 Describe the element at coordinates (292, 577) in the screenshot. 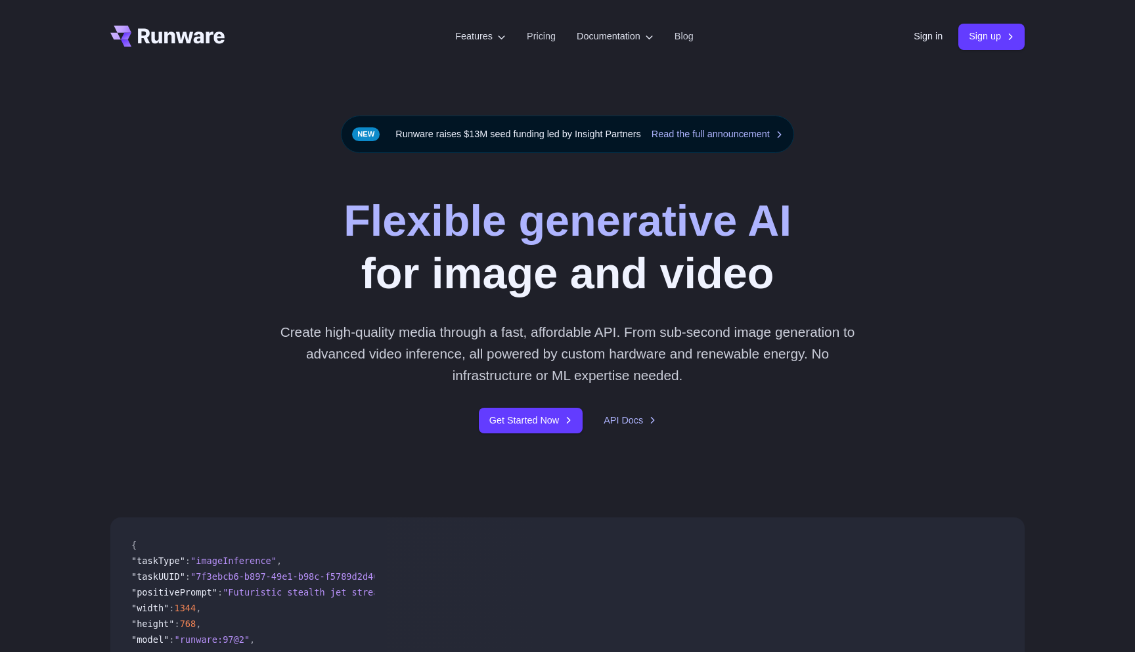

I see `span: "7f3ebcb6-b897-49e1-b98c-f5789d2d40d7"` at that location.